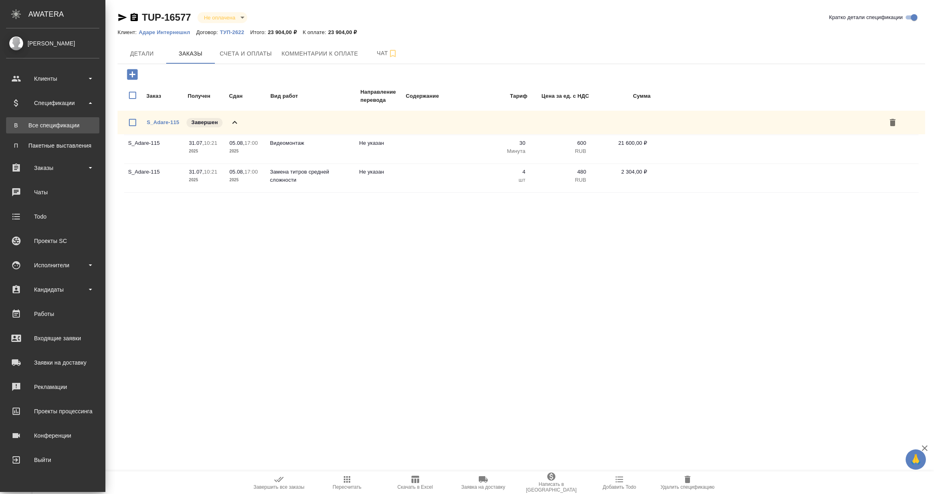 Image resolution: width=934 pixels, height=494 pixels. Describe the element at coordinates (621, 96) in the screenshot. I see `td: Сумма` at that location.